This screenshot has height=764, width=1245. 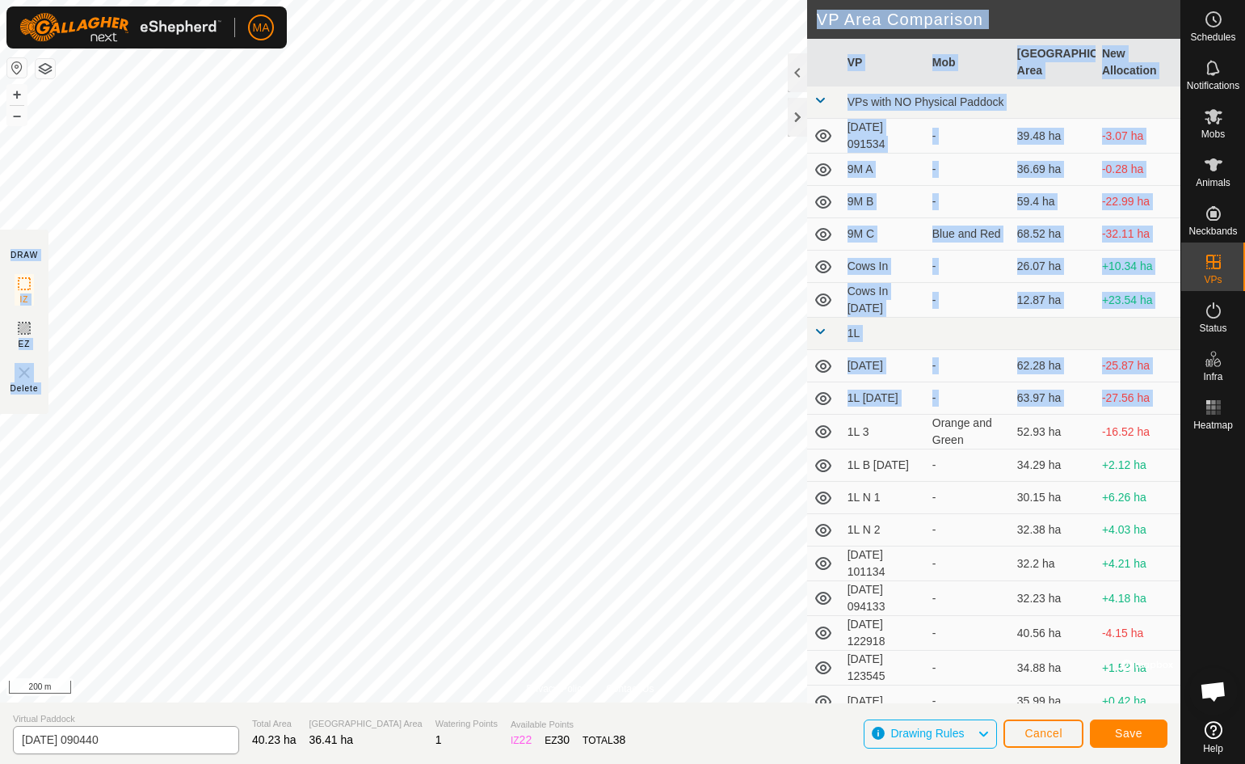 I want to click on td: -22.99 ha, so click(x=1138, y=202).